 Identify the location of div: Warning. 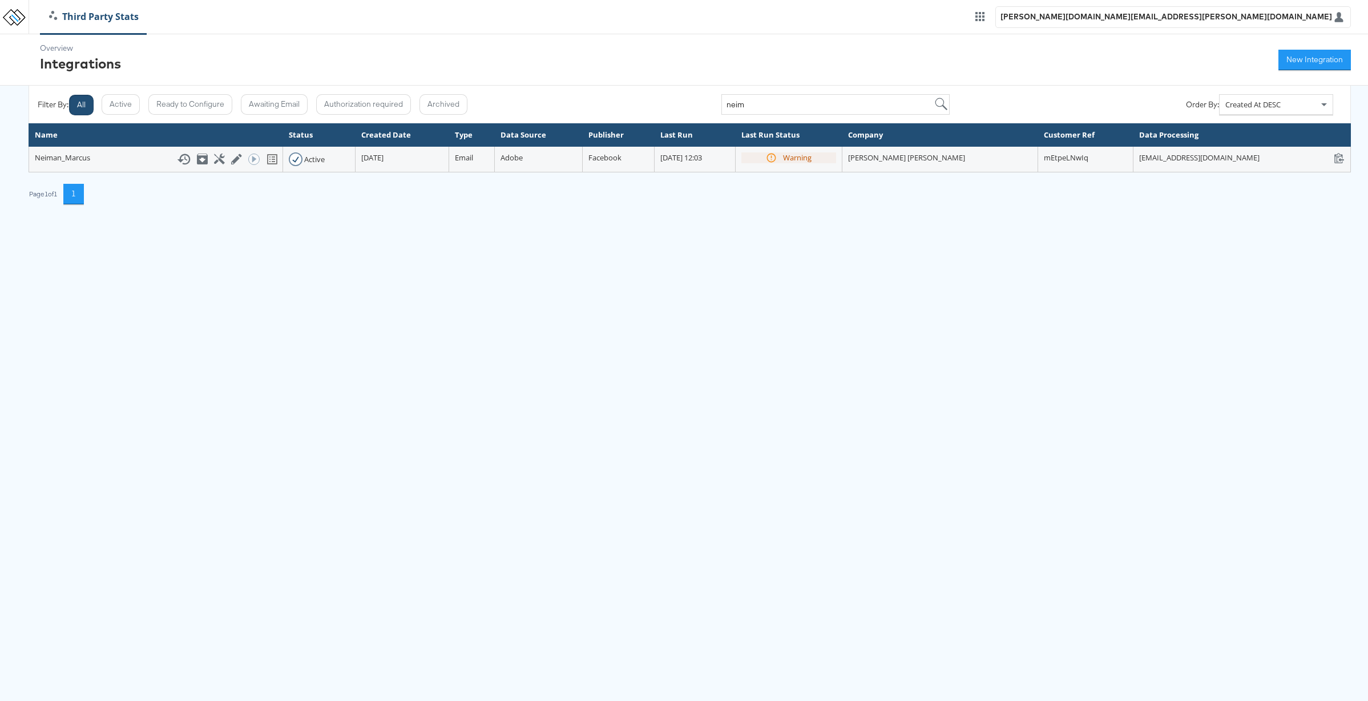
(797, 157).